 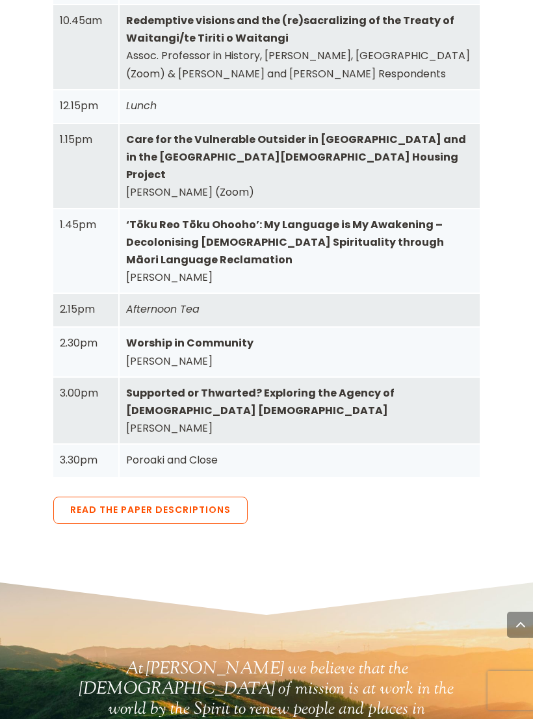 What do you see at coordinates (290, 29) in the screenshot?
I see `strong: Redemptive visions and the (re)sacralizing of the Treaty of Waitangi/te Tiriti o Waitangi` at bounding box center [290, 29].